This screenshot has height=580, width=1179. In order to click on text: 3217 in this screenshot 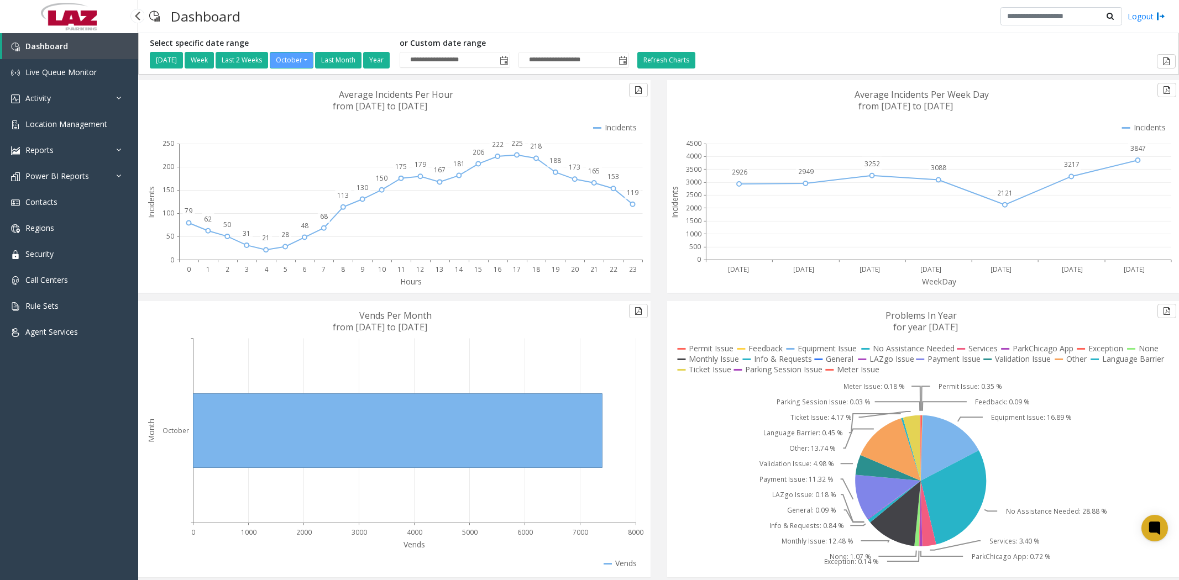, I will do `click(1072, 165)`.